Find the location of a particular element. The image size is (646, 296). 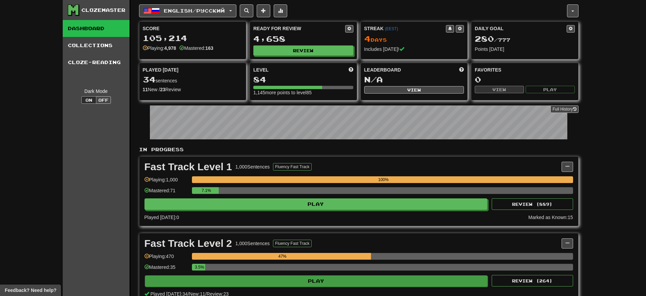

div: Dark Mode is located at coordinates (96, 91).